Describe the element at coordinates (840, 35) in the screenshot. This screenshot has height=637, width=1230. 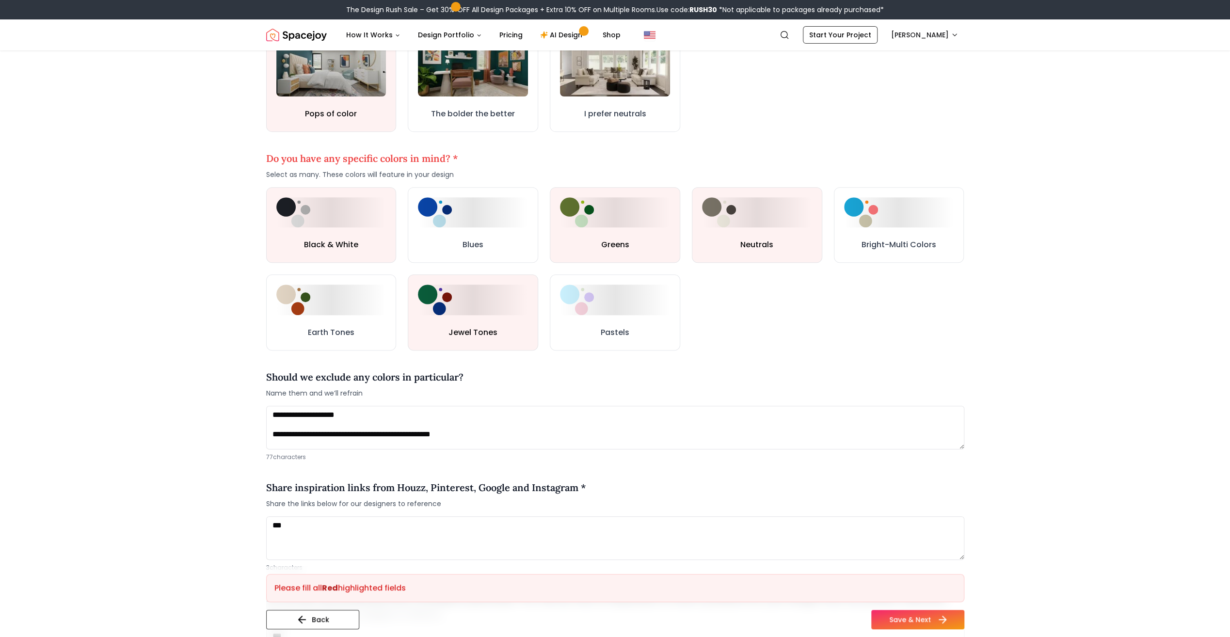
I see `a: Start Your Project` at that location.